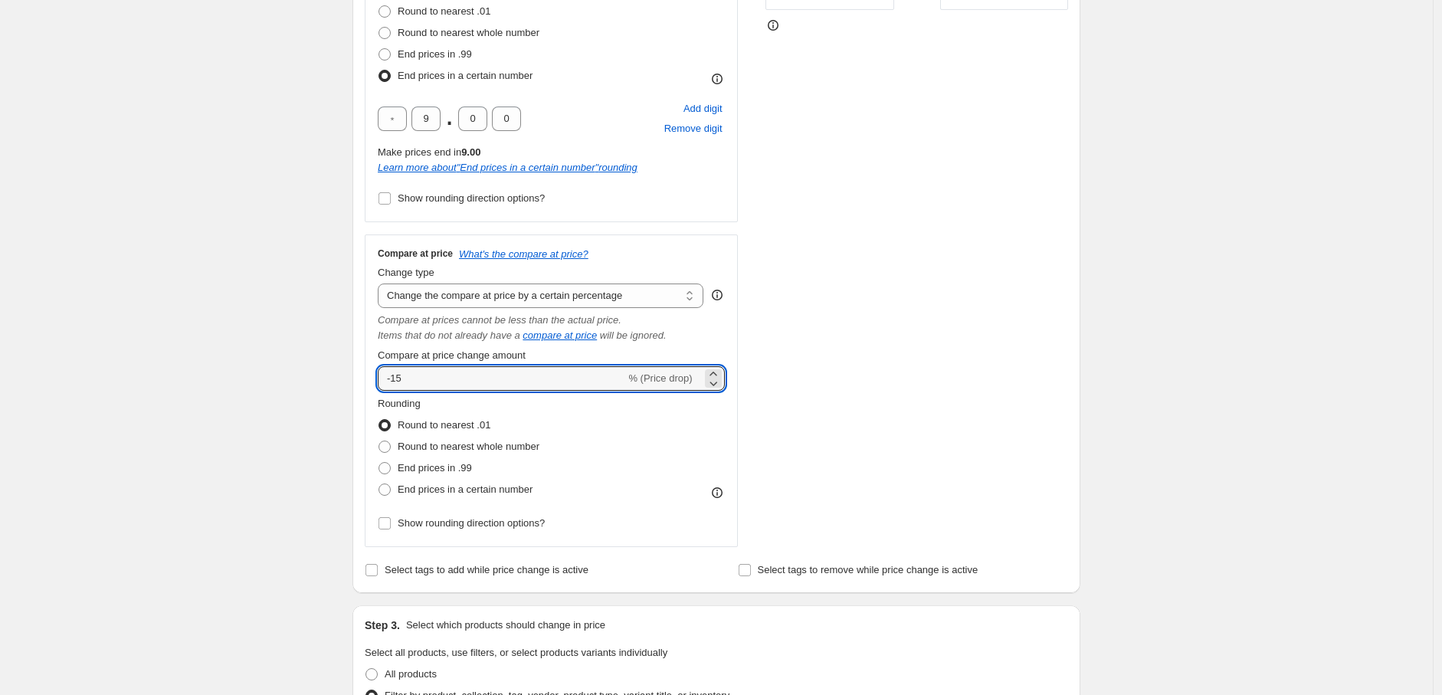  What do you see at coordinates (471, 152) in the screenshot?
I see `b: 9.00` at bounding box center [471, 152].